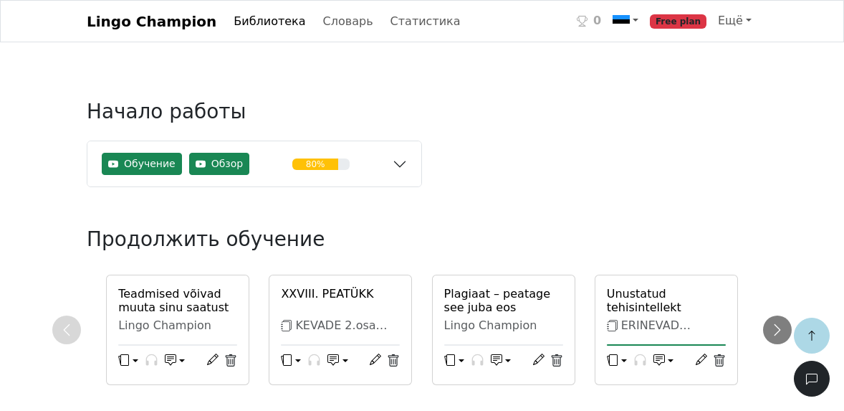 The image size is (844, 411). I want to click on h6: Unustatud tehisintellekt, so click(666, 300).